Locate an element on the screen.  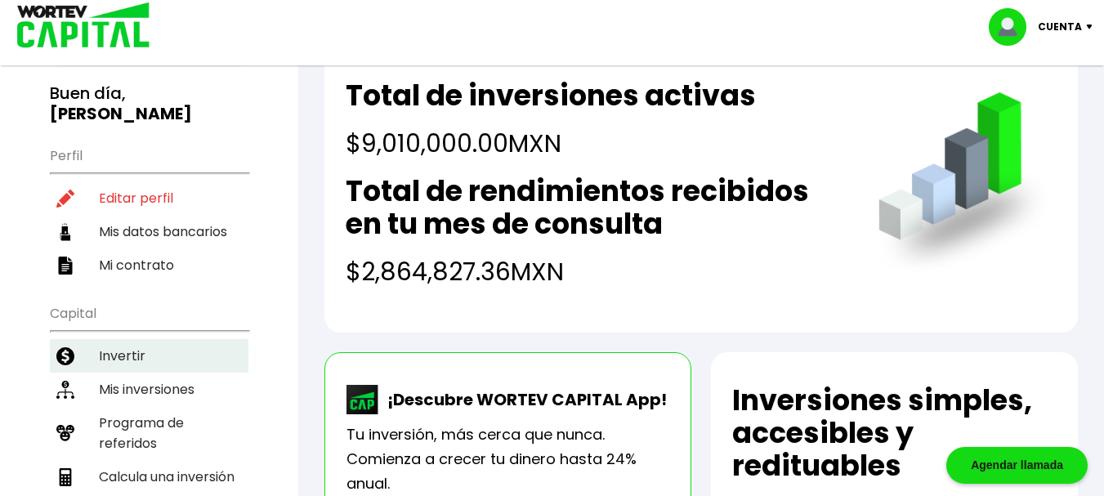
li: Mis inversiones is located at coordinates (149, 389).